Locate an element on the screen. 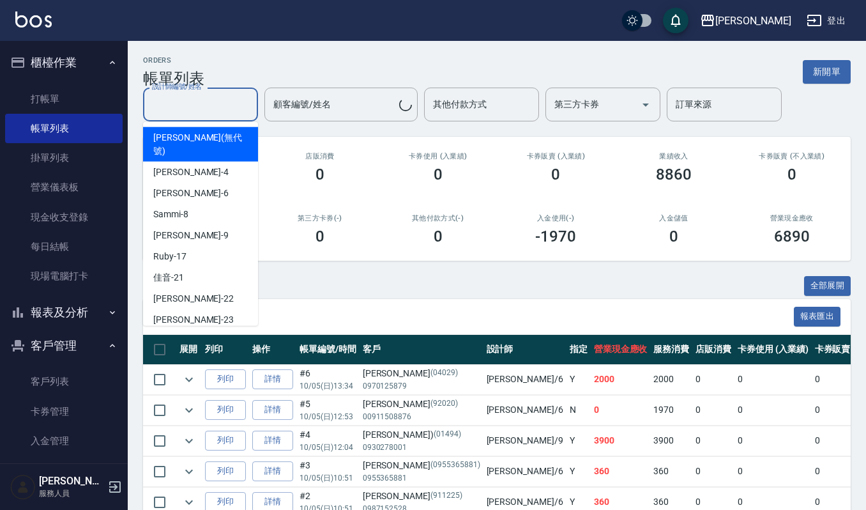 Image resolution: width=866 pixels, height=510 pixels. td: Y is located at coordinates (579, 471).